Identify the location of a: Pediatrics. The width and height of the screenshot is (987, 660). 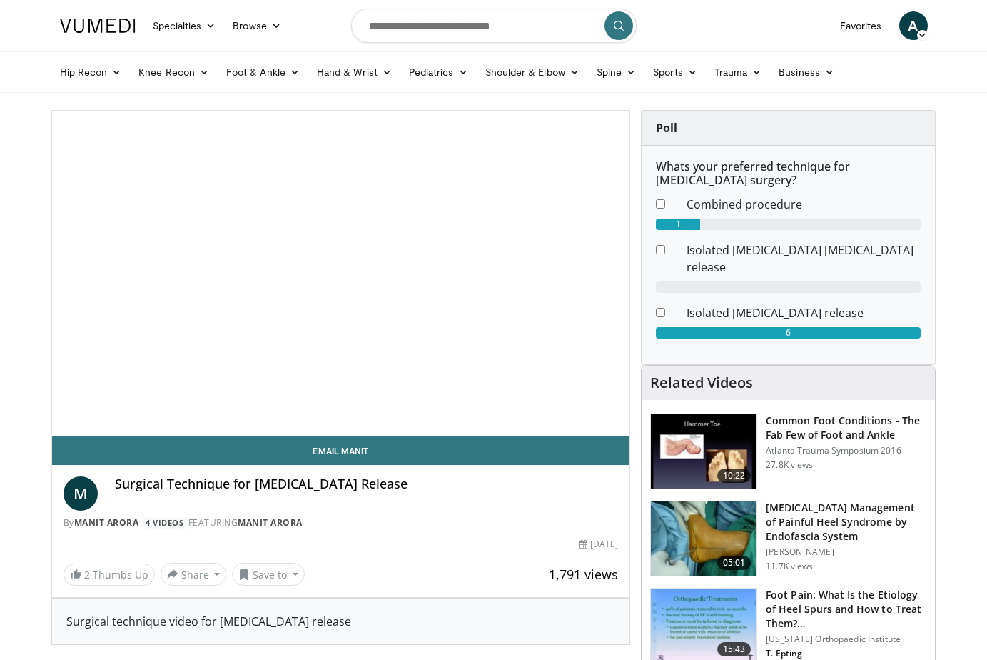
(438, 72).